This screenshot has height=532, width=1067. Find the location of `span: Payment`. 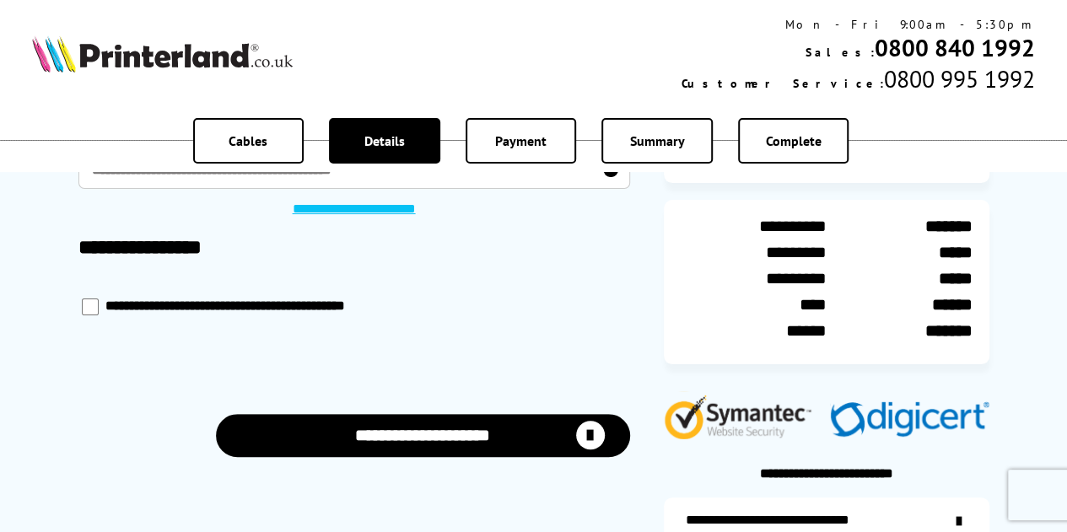

span: Payment is located at coordinates (520, 141).